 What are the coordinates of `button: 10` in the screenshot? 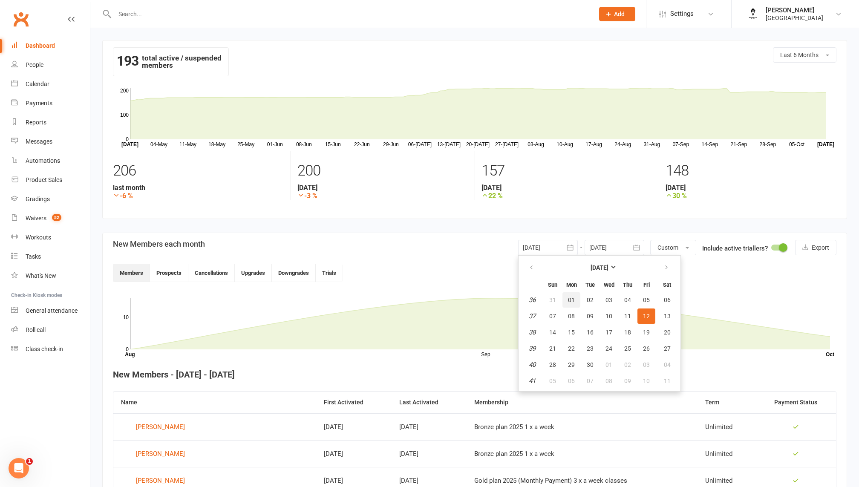 It's located at (609, 316).